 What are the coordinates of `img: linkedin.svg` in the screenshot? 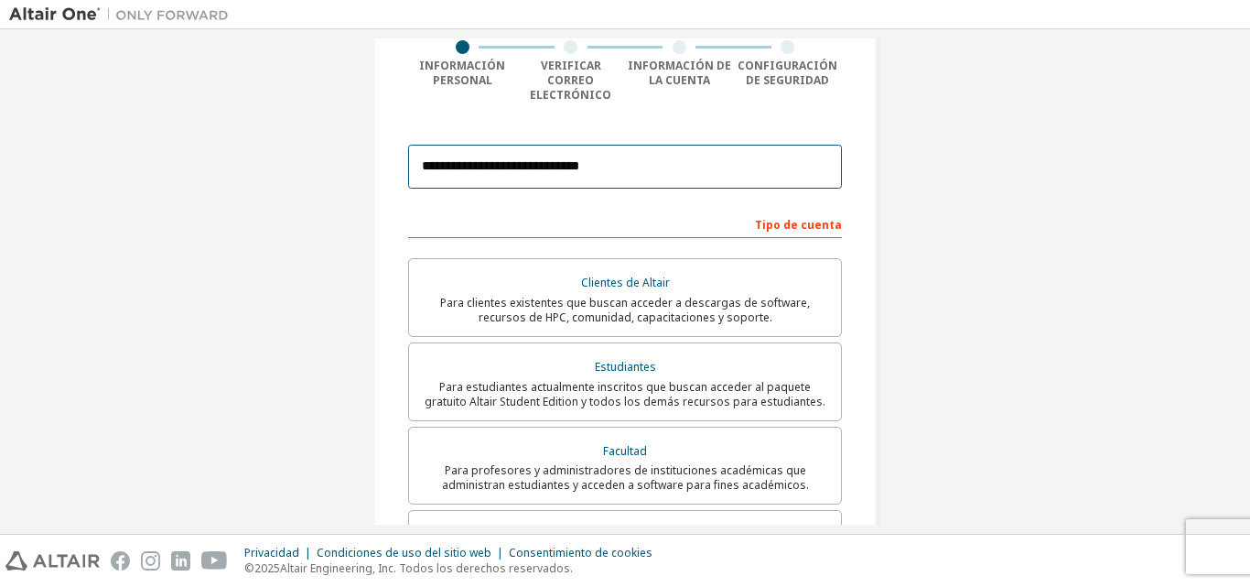 It's located at (180, 560).